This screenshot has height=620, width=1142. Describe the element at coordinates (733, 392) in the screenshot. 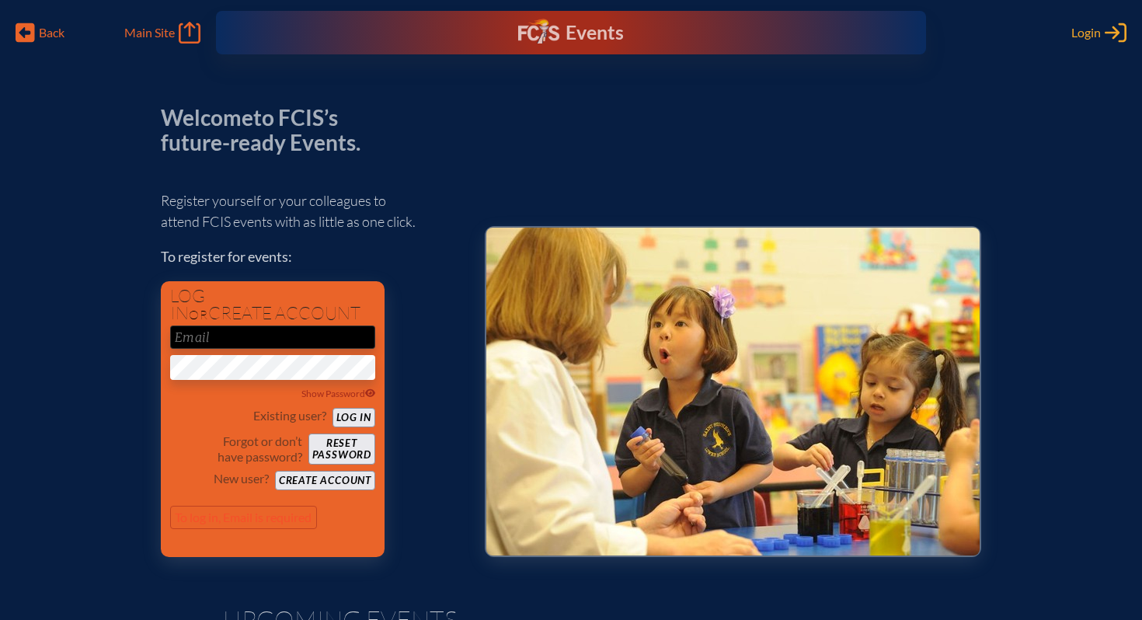

I see `img: Events` at that location.